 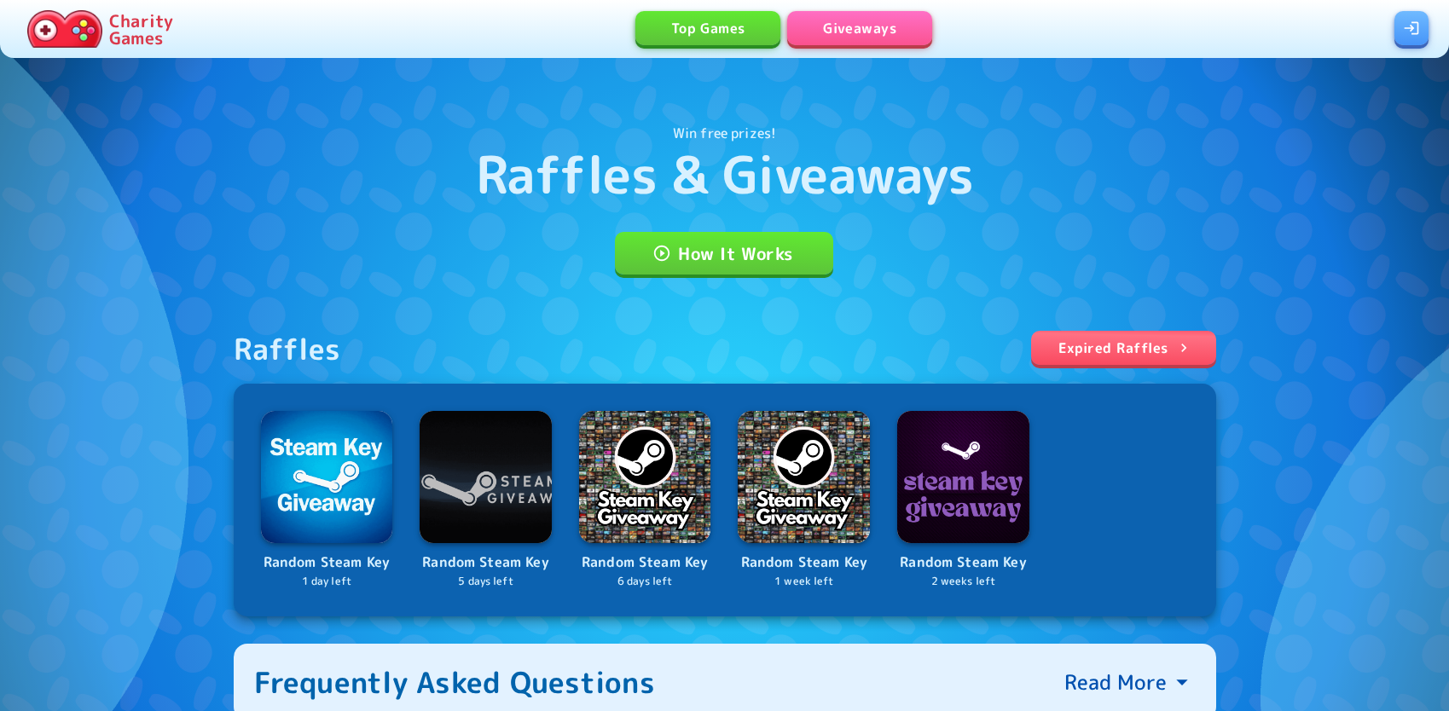 What do you see at coordinates (485, 500) in the screenshot?
I see `a: LogoRandom Steam Key5 days left` at bounding box center [485, 500].